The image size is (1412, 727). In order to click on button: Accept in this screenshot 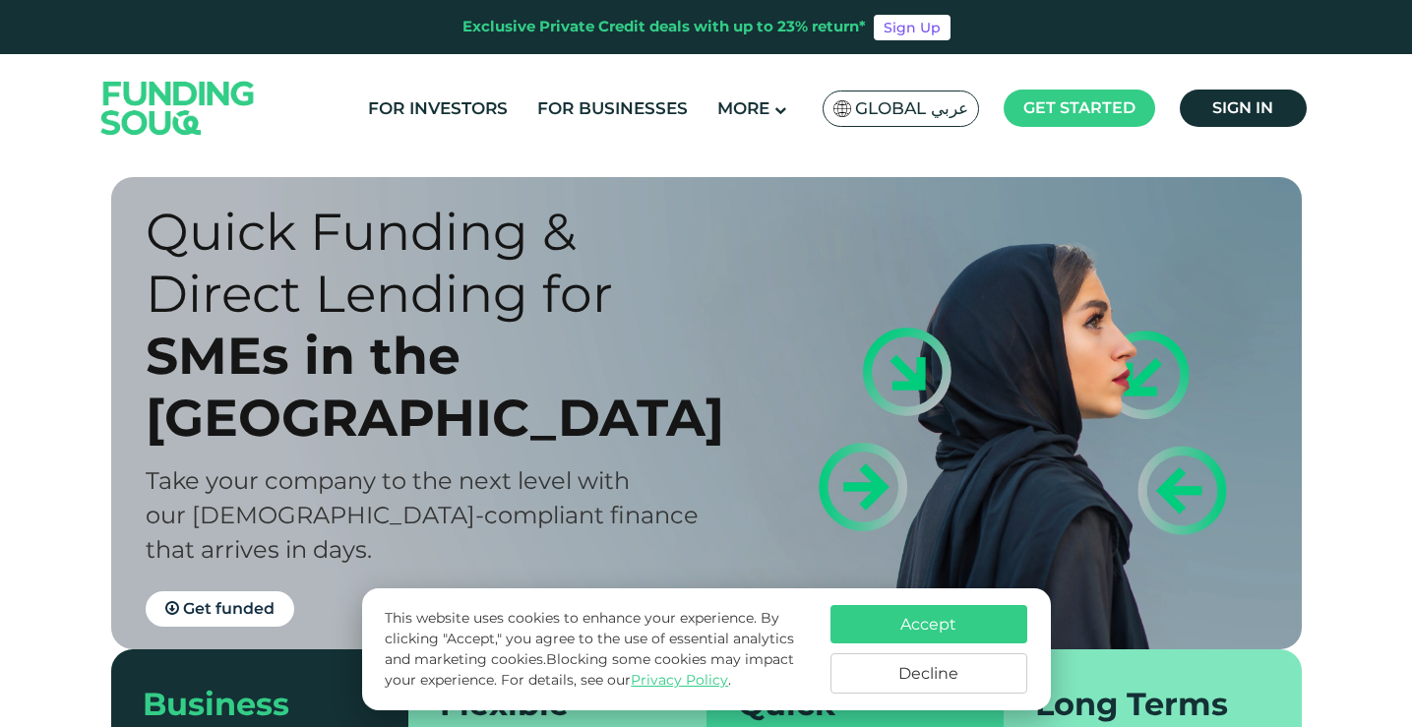, I will do `click(929, 624)`.